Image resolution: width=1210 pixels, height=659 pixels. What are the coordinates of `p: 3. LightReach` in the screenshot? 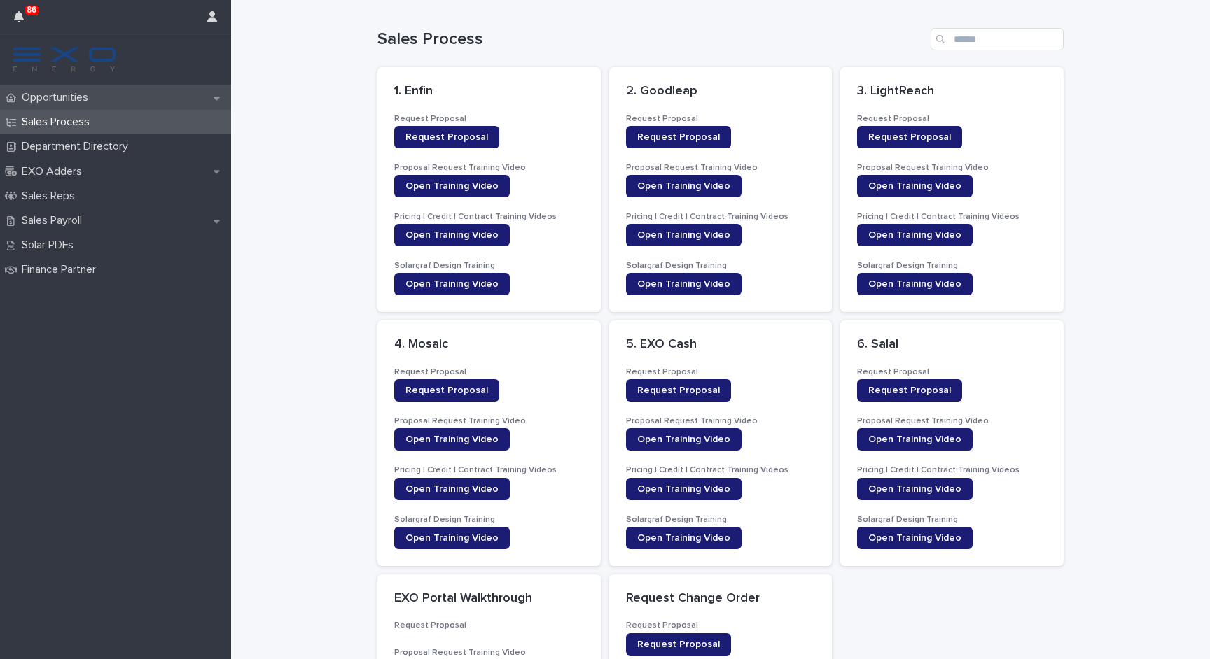 It's located at (951, 92).